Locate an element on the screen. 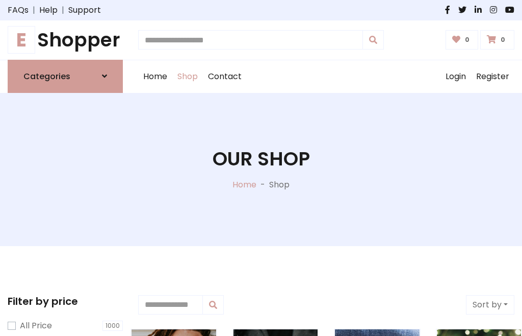 The image size is (522, 336). a: Contact is located at coordinates (225, 77).